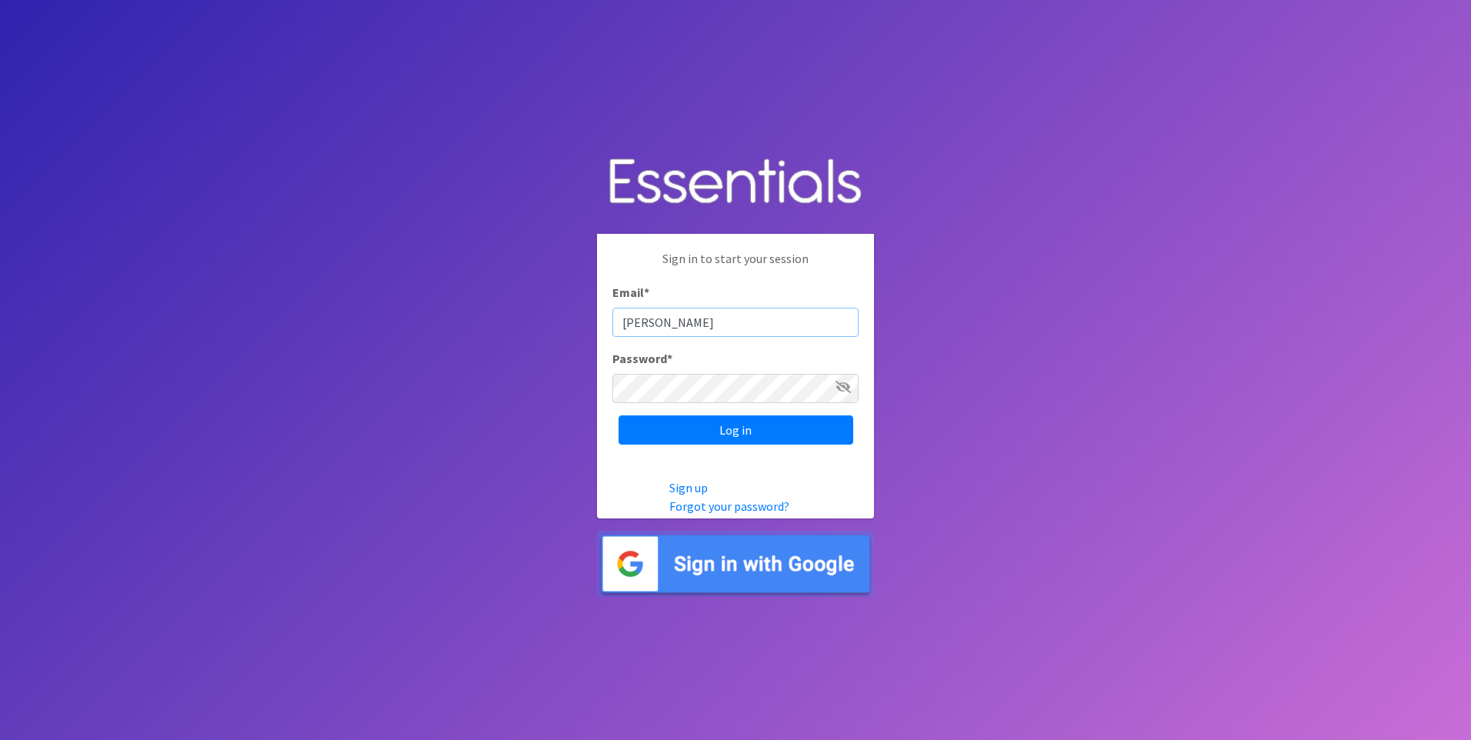  Describe the element at coordinates (736, 182) in the screenshot. I see `img: Human Essentials` at that location.